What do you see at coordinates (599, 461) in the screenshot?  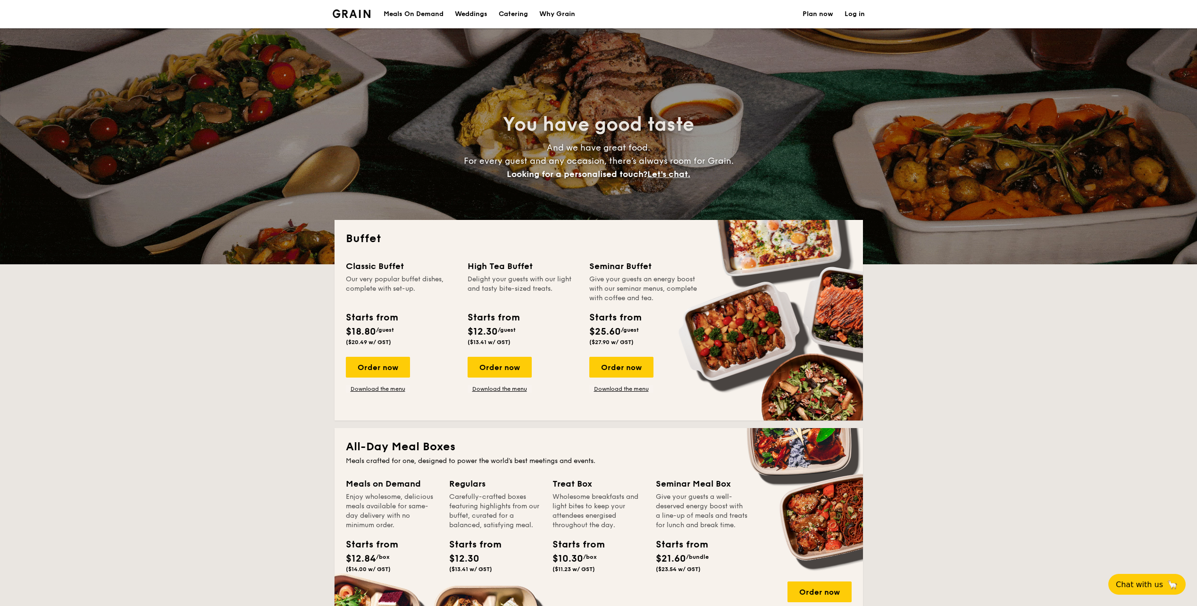 I see `div: Meals crafted for one, designed to power the world's best meetings and events.` at bounding box center [599, 461].